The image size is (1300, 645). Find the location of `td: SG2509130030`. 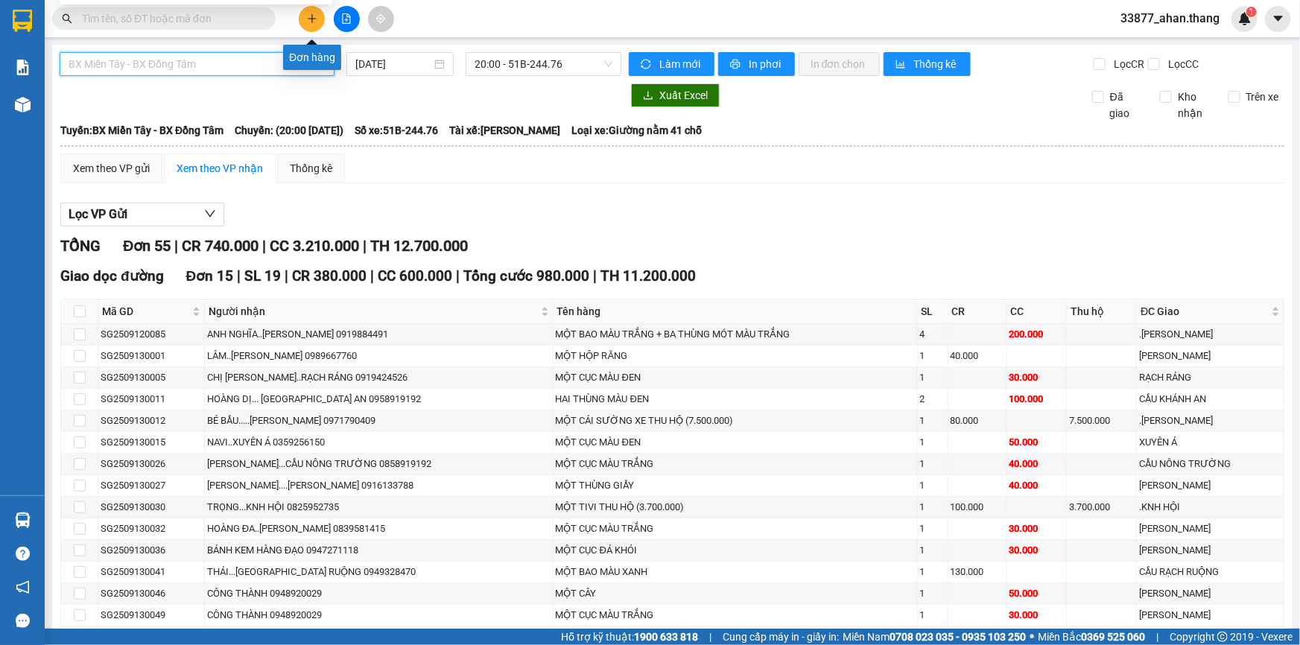

td: SG2509130030 is located at coordinates (151, 507).